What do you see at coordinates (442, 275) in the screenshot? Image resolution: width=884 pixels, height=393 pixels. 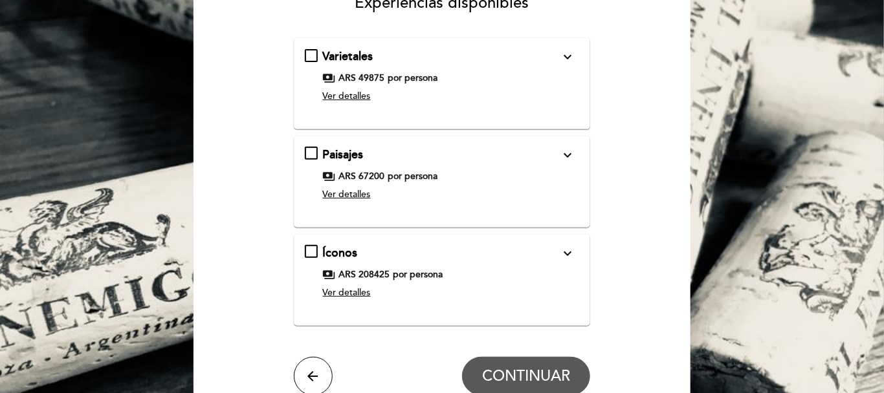 I see `md-checkbox: Íconos expand_more Una degustación pensada para la exclusividad, en donde a través de una cuidado...` at bounding box center [442, 275].